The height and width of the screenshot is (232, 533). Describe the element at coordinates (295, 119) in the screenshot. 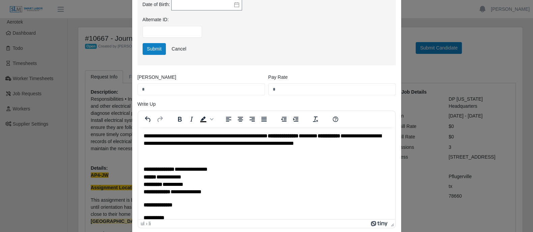

I see `button: Increase indent` at that location.